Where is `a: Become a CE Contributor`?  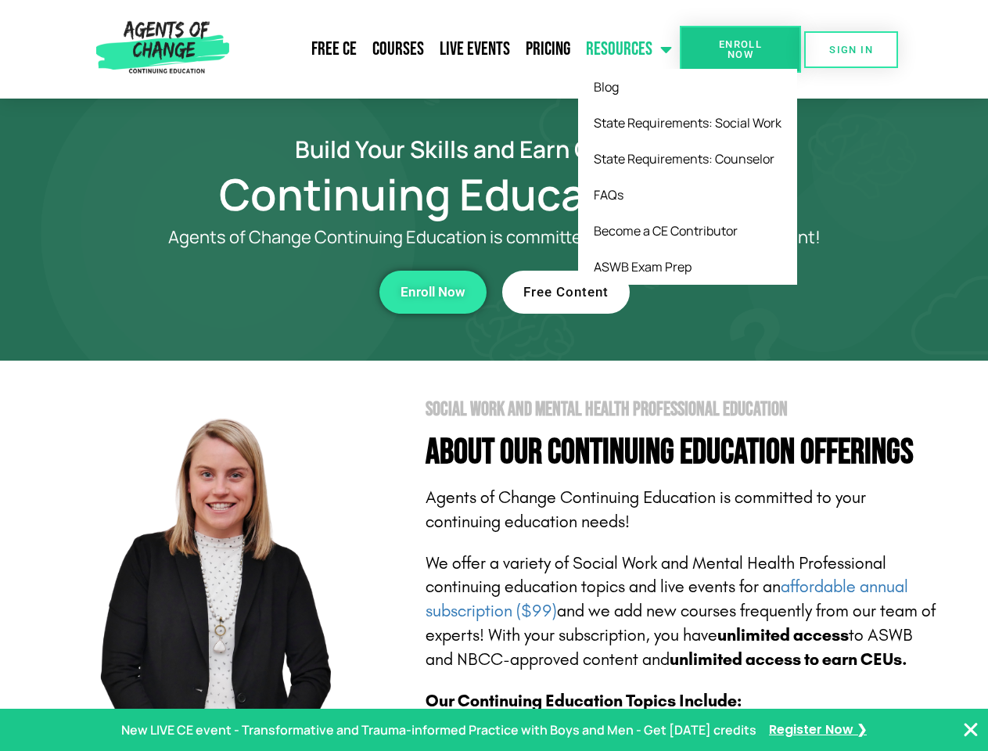 a: Become a CE Contributor is located at coordinates (688, 231).